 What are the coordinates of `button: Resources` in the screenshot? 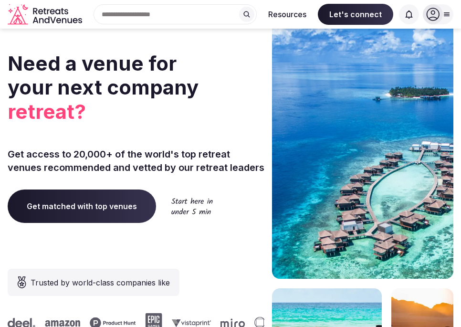 It's located at (287, 14).